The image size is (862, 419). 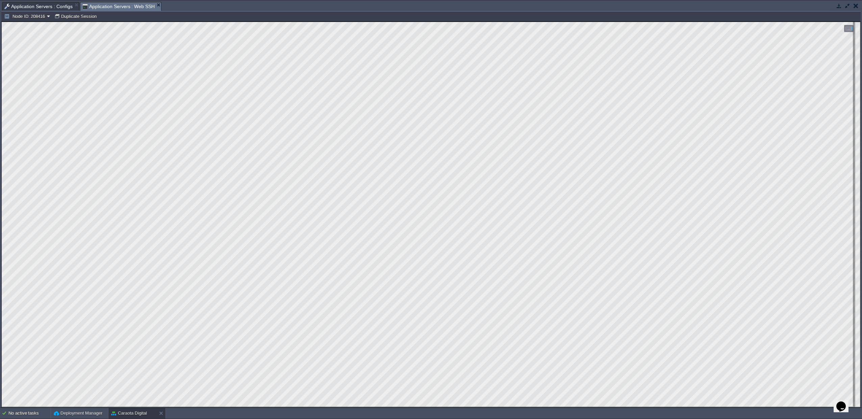 I want to click on span: Application Servers : Configs, so click(x=38, y=6).